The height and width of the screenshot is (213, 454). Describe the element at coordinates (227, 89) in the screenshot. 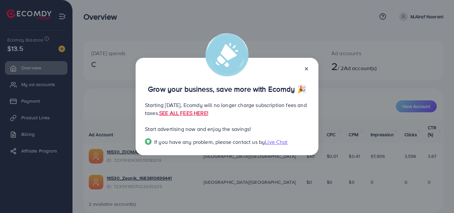

I see `p: Grow your business, save more with Ecomdy 🎉` at that location.